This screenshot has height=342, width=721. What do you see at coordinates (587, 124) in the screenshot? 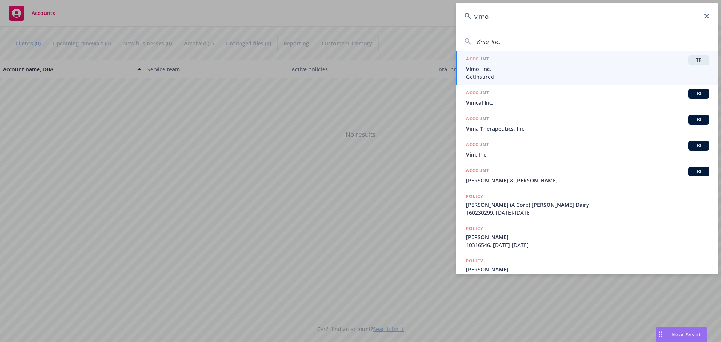
I see `a: ACCOUNTBIVima Therapeutics, Inc.` at bounding box center [587, 124].